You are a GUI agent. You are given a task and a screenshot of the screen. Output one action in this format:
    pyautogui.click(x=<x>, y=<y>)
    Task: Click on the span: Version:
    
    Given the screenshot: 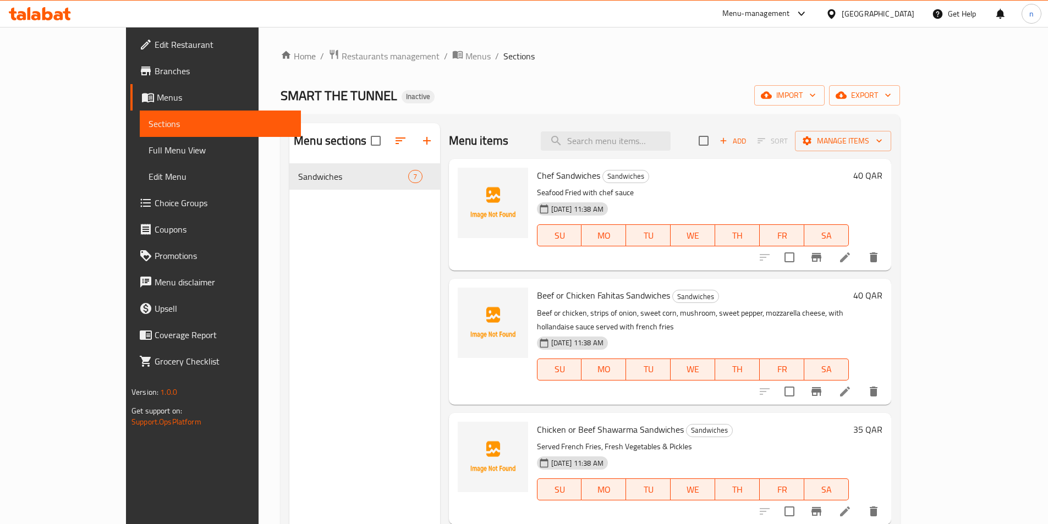 What is the action you would take?
    pyautogui.click(x=145, y=392)
    